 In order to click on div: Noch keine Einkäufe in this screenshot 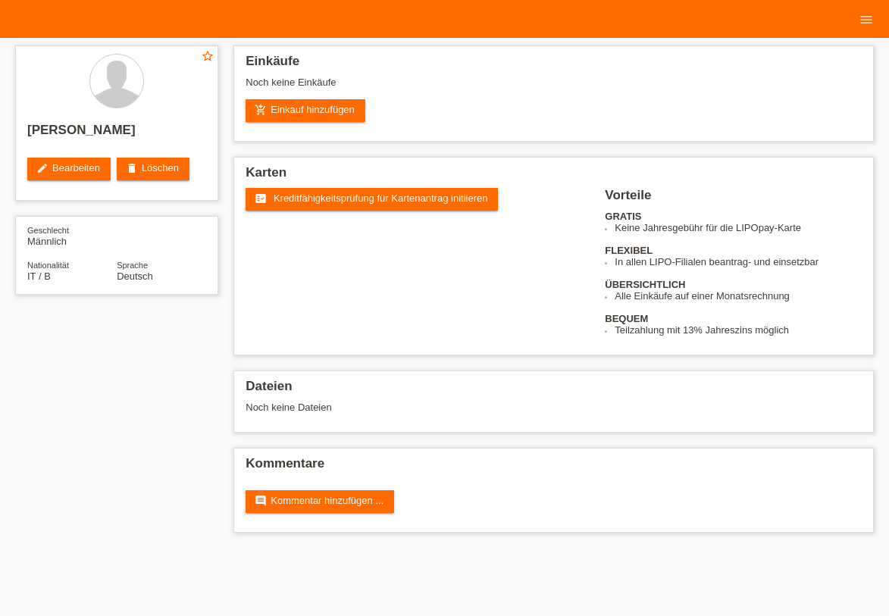, I will do `click(553, 88)`.